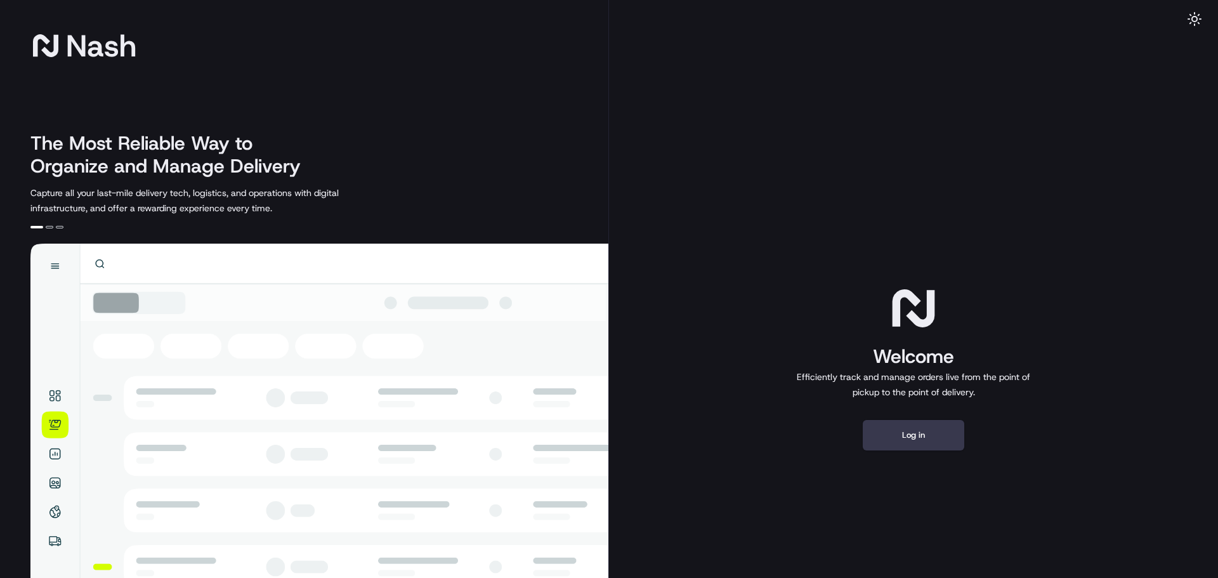 This screenshot has height=578, width=1218. Describe the element at coordinates (913, 356) in the screenshot. I see `h1: Welcome` at that location.